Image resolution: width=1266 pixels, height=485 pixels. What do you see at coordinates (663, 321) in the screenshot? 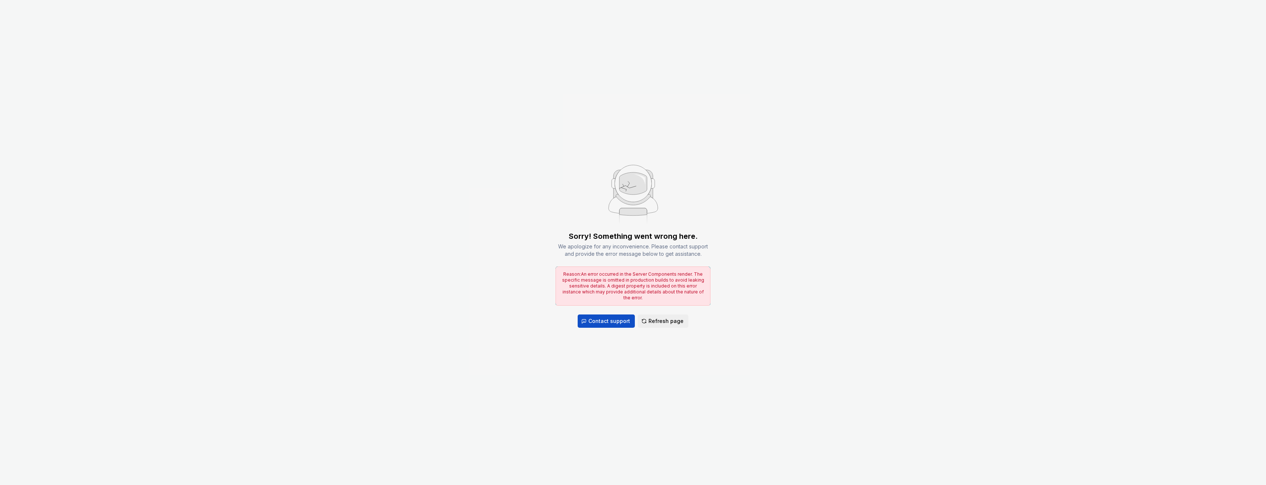
I see `button: Refresh page` at bounding box center [663, 321].